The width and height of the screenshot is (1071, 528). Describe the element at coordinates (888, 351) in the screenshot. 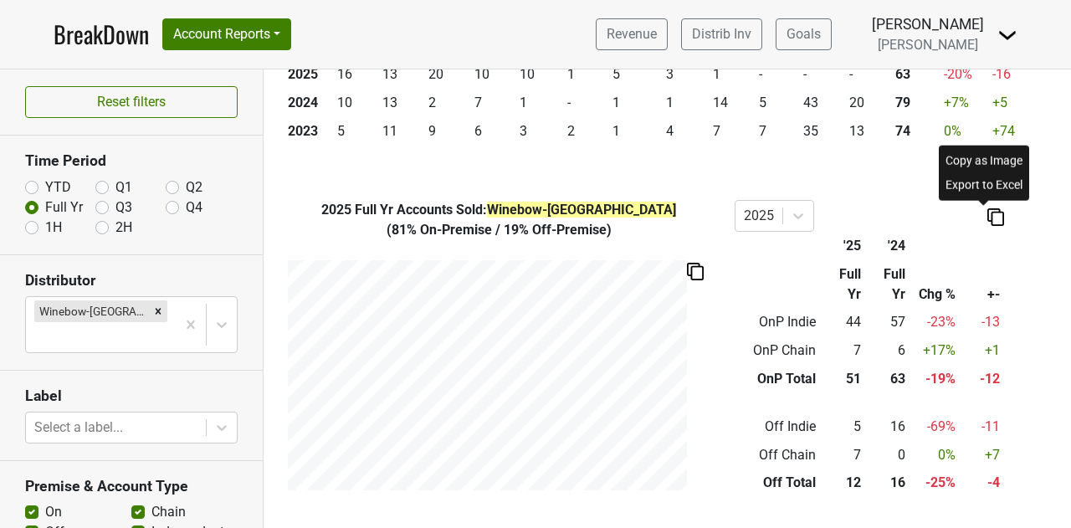

I see `td: 6` at that location.